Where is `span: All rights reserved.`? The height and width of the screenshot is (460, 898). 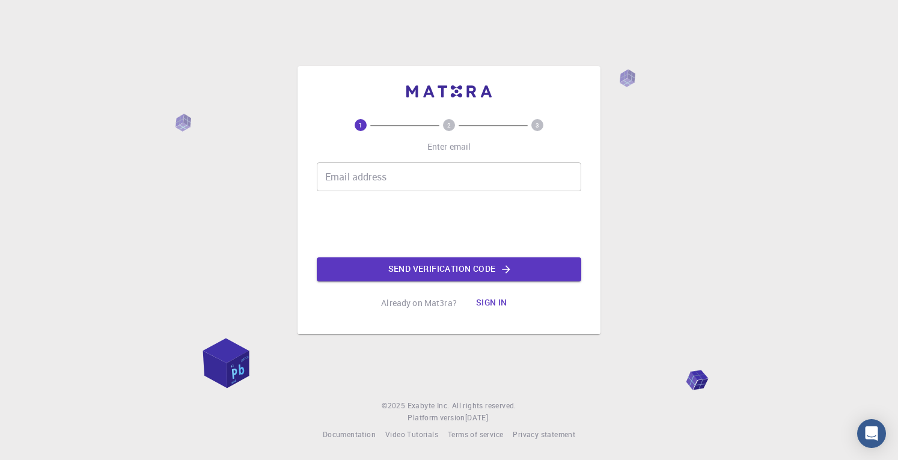
span: All rights reserved. is located at coordinates (484, 406).